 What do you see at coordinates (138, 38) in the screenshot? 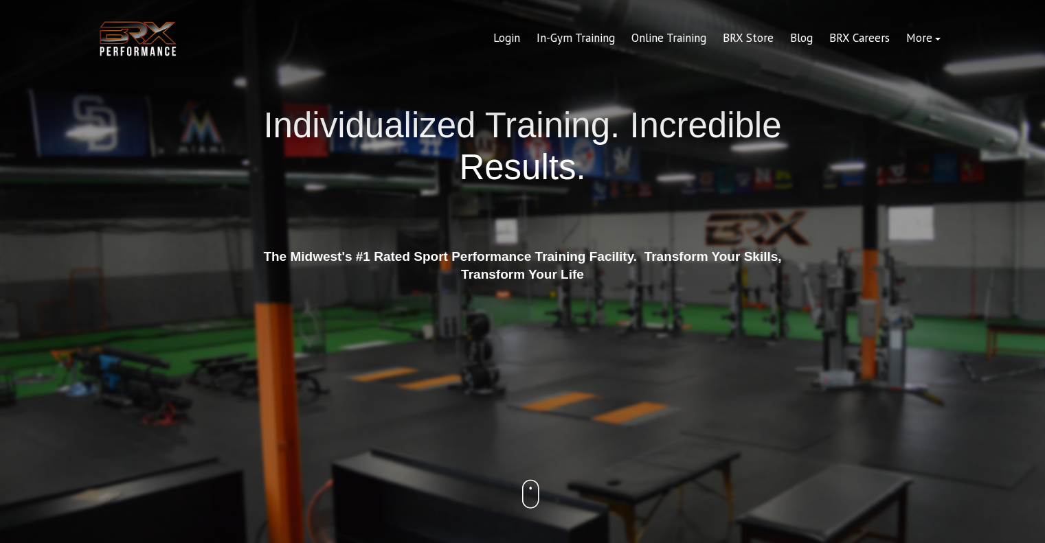
I see `img: BRX Transparent Logo-2` at bounding box center [138, 38].